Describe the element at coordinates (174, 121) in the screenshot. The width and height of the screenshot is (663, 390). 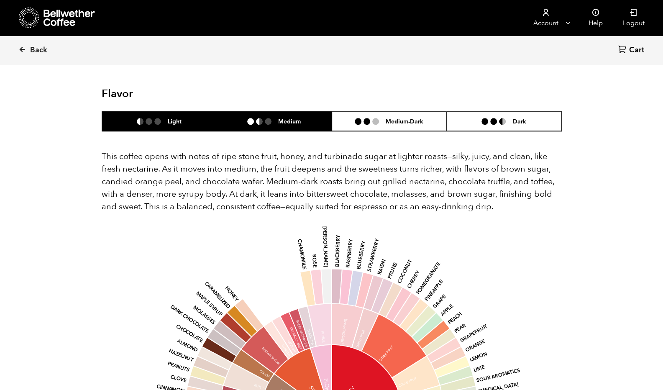
I see `h6: Light` at that location.